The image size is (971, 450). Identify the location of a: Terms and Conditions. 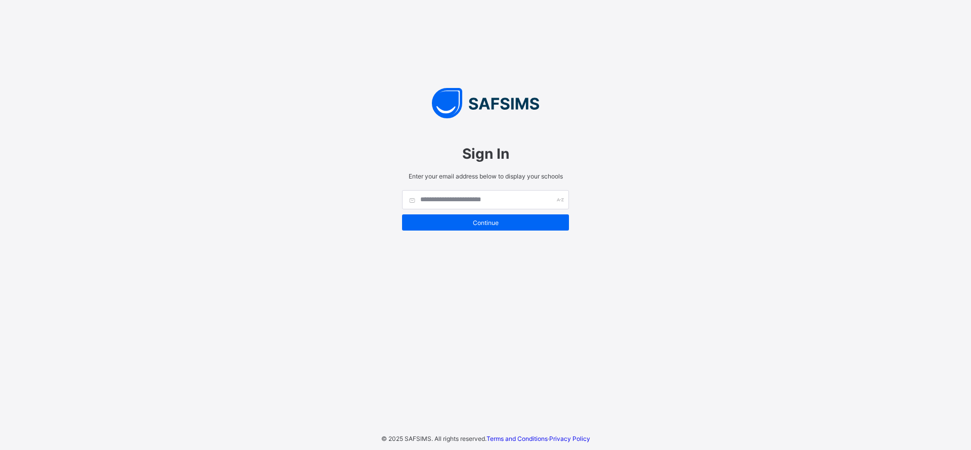
(517, 439).